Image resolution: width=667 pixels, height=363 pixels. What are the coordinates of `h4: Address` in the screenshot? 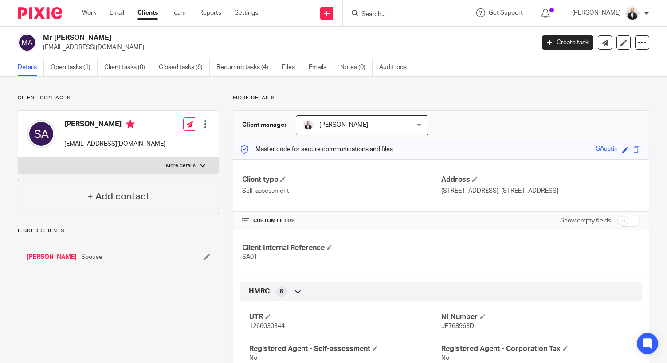 It's located at (541, 180).